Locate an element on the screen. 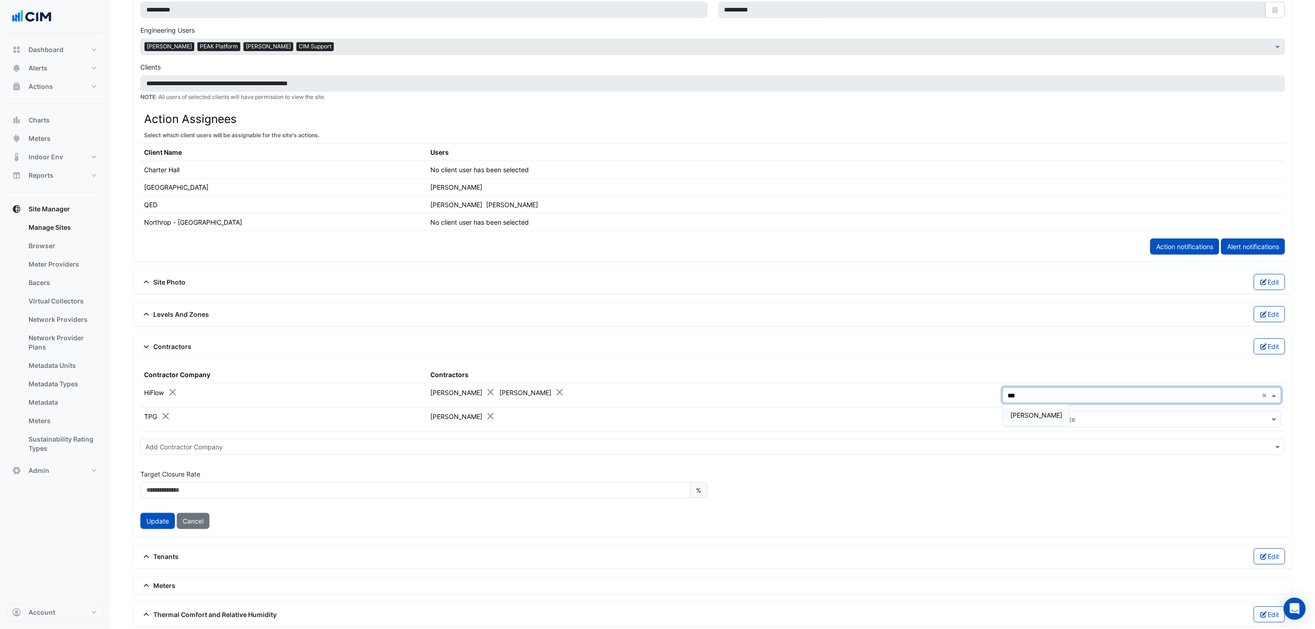  span: Alerts is located at coordinates (38, 68).